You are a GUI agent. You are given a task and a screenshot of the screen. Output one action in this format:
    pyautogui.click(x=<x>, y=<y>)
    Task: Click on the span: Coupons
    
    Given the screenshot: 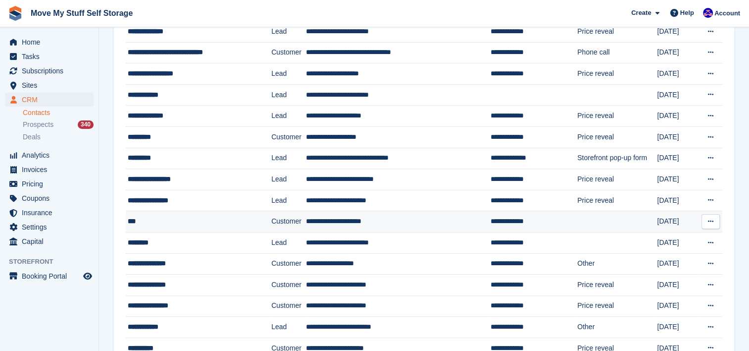 What is the action you would take?
    pyautogui.click(x=52, y=198)
    